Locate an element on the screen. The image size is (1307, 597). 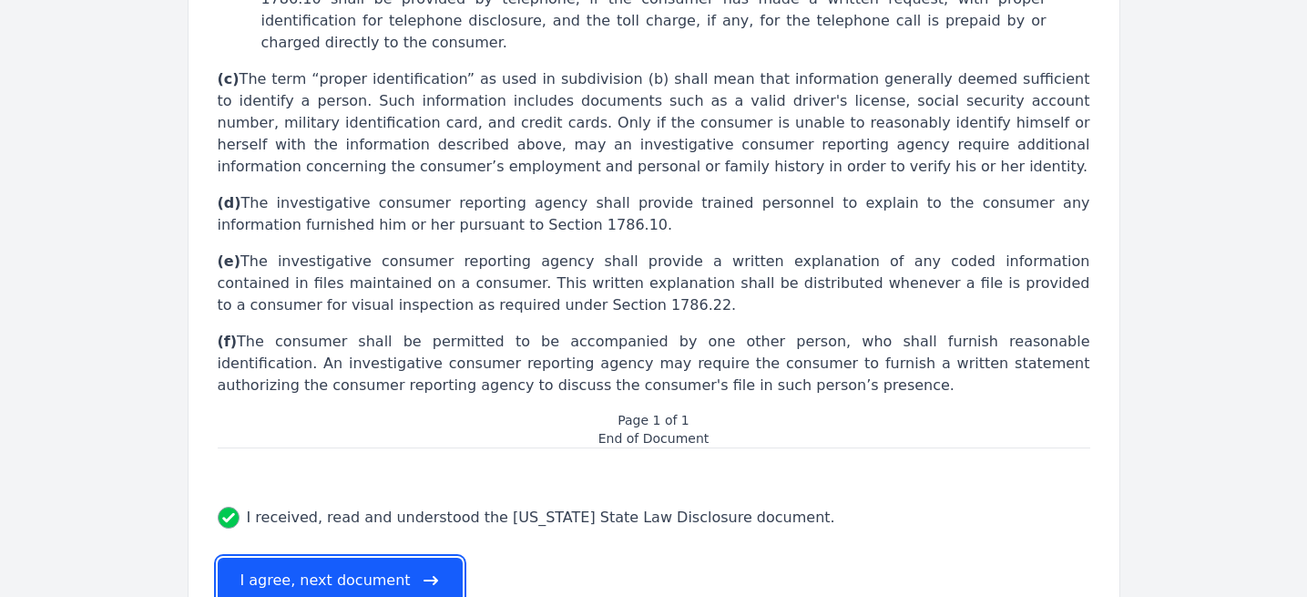
p: Page 1 of 1 End of Document is located at coordinates (654, 429).